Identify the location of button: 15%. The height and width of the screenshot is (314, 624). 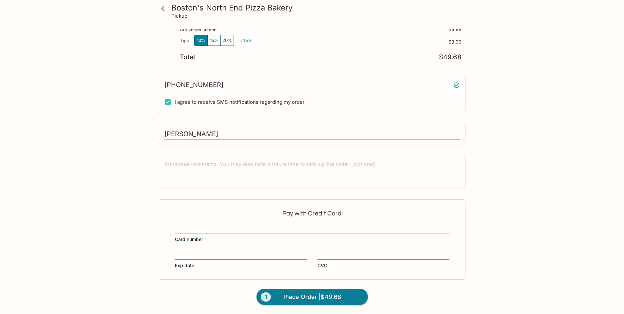
(214, 40).